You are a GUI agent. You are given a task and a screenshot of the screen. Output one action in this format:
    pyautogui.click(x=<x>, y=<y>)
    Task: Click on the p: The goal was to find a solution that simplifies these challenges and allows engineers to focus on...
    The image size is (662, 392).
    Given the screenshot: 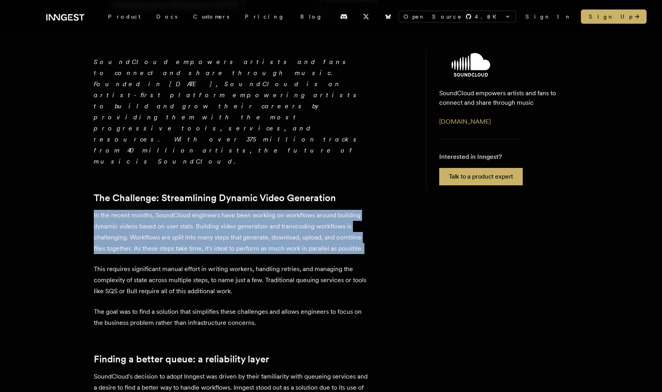 What is the action you would take?
    pyautogui.click(x=232, y=318)
    